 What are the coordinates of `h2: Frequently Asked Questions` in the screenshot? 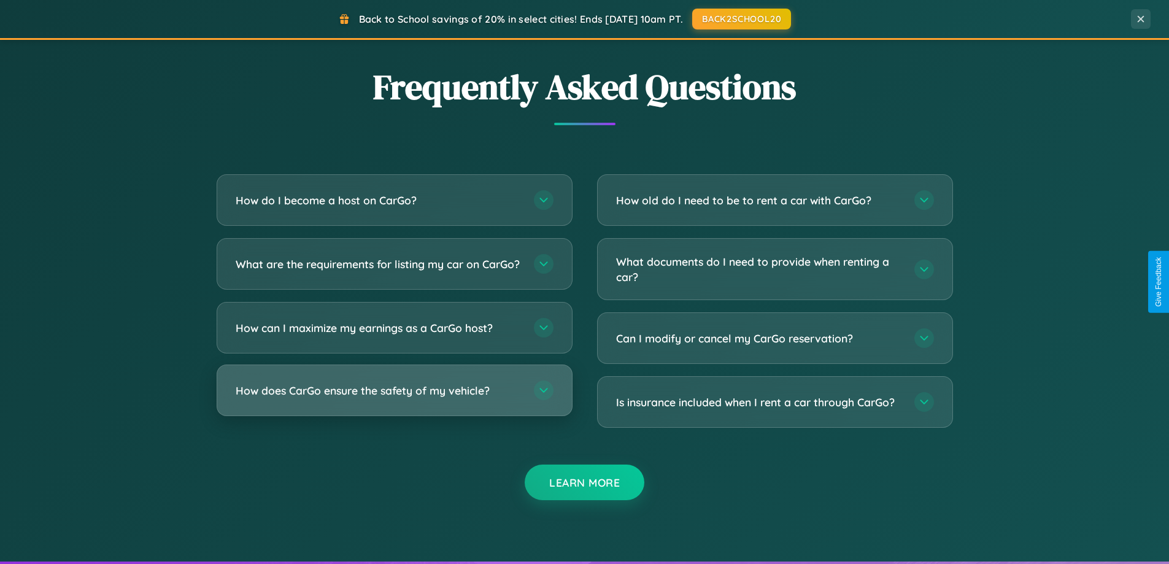 It's located at (585, 87).